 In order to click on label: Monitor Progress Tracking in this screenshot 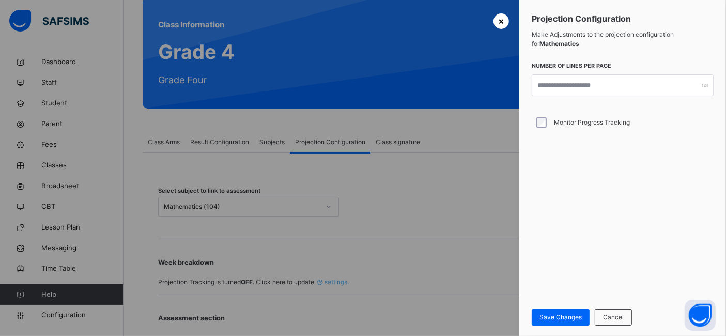, I will do `click(591, 122)`.